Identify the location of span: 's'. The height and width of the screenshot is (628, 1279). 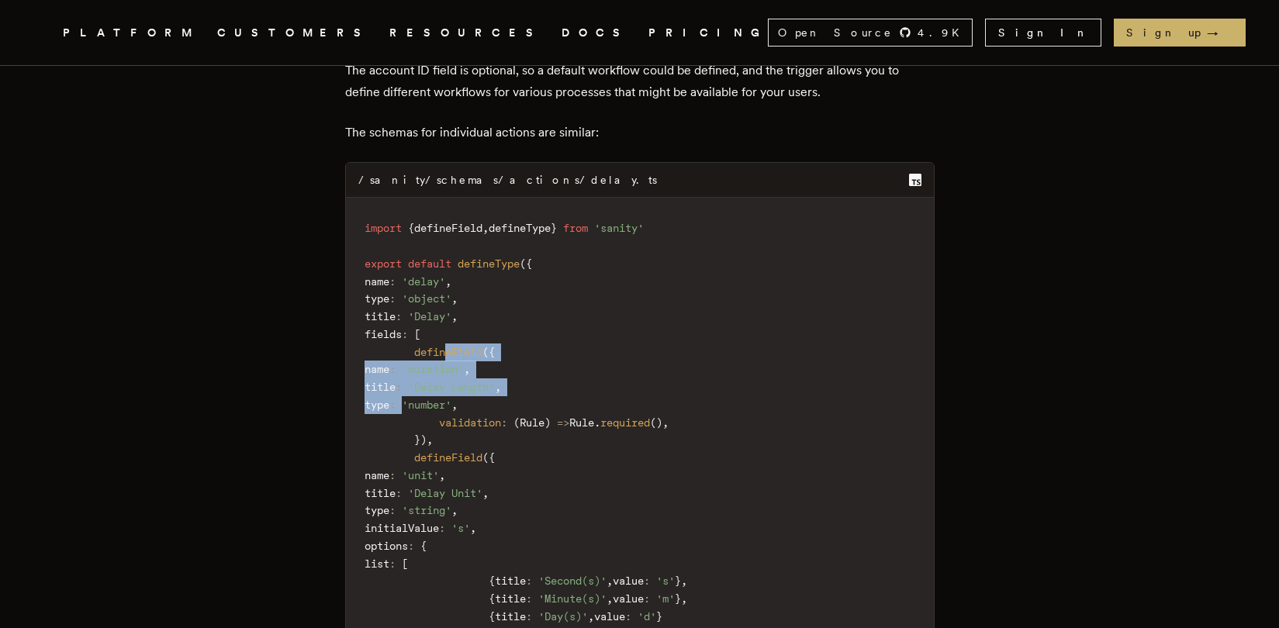
(461, 528).